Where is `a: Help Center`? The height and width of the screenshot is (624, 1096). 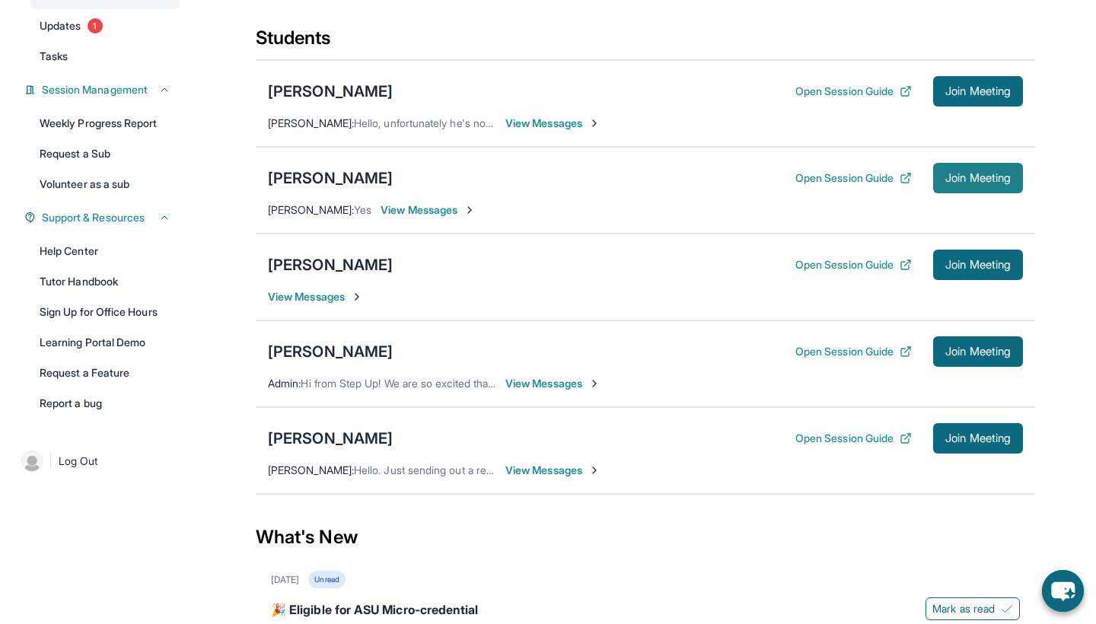 a: Help Center is located at coordinates (105, 251).